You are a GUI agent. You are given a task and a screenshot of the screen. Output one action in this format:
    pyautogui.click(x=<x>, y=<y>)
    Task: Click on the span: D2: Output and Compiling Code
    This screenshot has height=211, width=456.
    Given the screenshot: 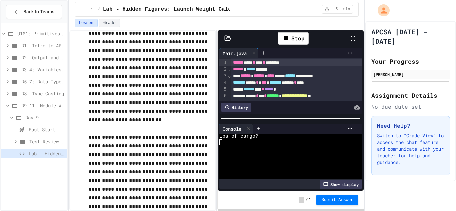 What is the action you would take?
    pyautogui.click(x=43, y=57)
    